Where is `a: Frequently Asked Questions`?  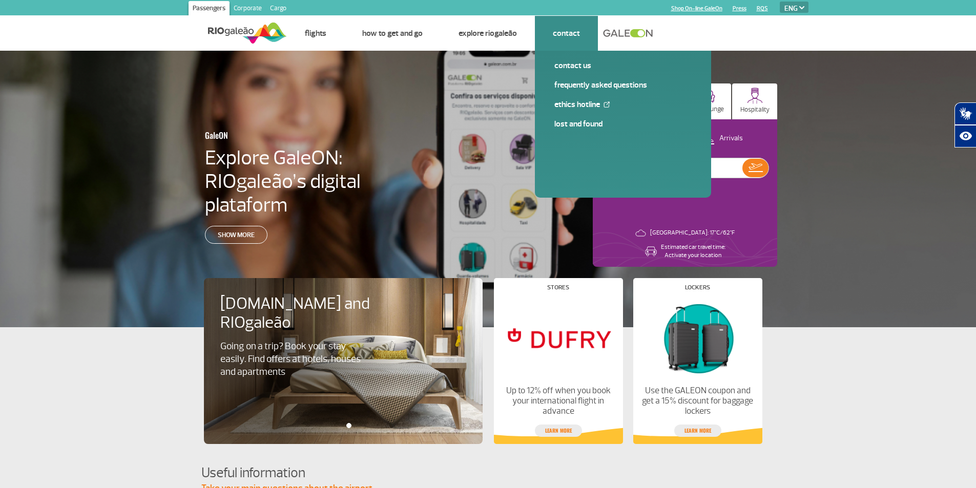
a: Frequently Asked Questions is located at coordinates (623, 85).